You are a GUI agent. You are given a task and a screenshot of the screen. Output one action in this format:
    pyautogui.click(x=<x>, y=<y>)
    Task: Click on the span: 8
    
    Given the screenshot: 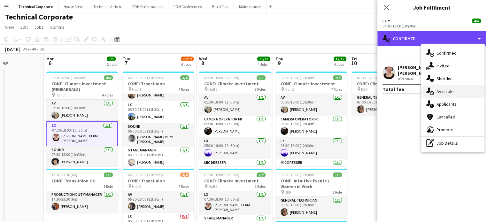 What is the action you would take?
    pyautogui.click(x=203, y=63)
    